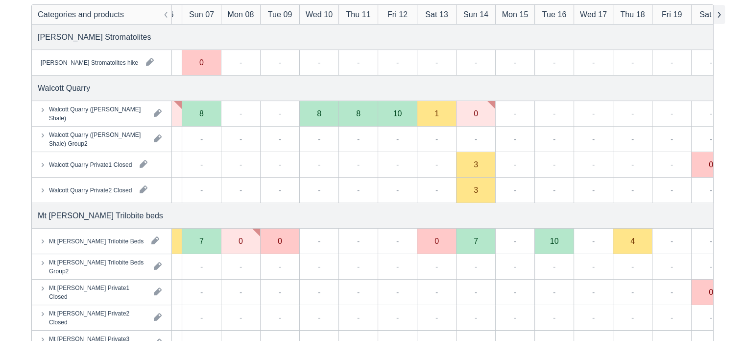 The width and height of the screenshot is (745, 341). Describe the element at coordinates (633, 241) in the screenshot. I see `div: 4` at that location.